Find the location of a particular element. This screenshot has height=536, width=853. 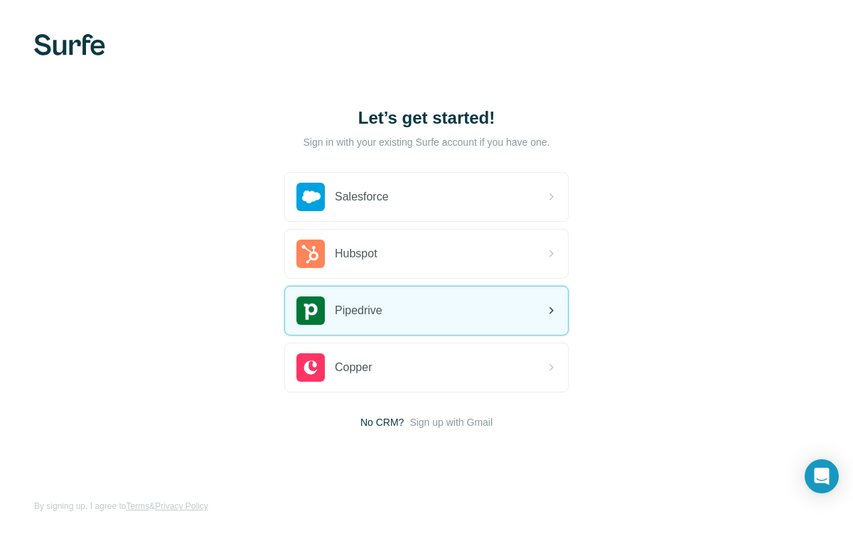

img: Surfe's logo is located at coordinates (70, 45).